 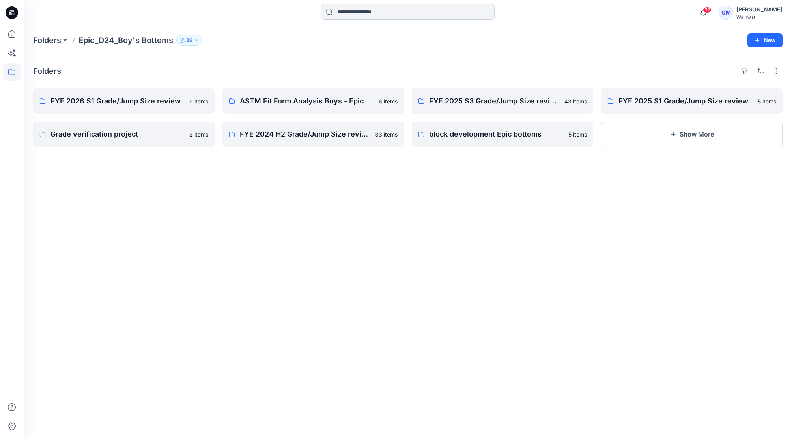 I want to click on p: FYE 2026 S1 Grade/Jump Size review, so click(x=118, y=101).